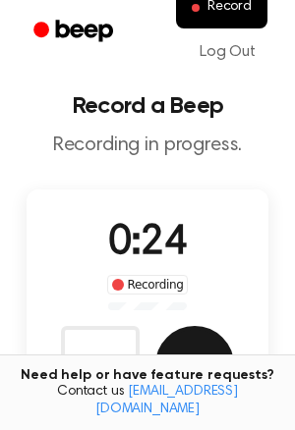  What do you see at coordinates (194, 365) in the screenshot?
I see `button: Save Audio Record` at bounding box center [194, 365].